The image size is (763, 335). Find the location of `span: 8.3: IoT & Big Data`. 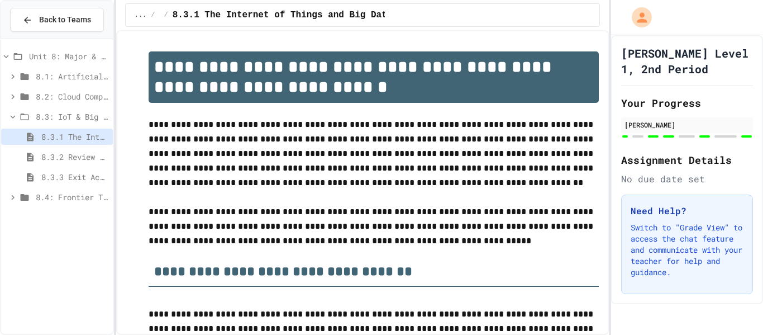

span: 8.3: IoT & Big Data is located at coordinates (72, 116).